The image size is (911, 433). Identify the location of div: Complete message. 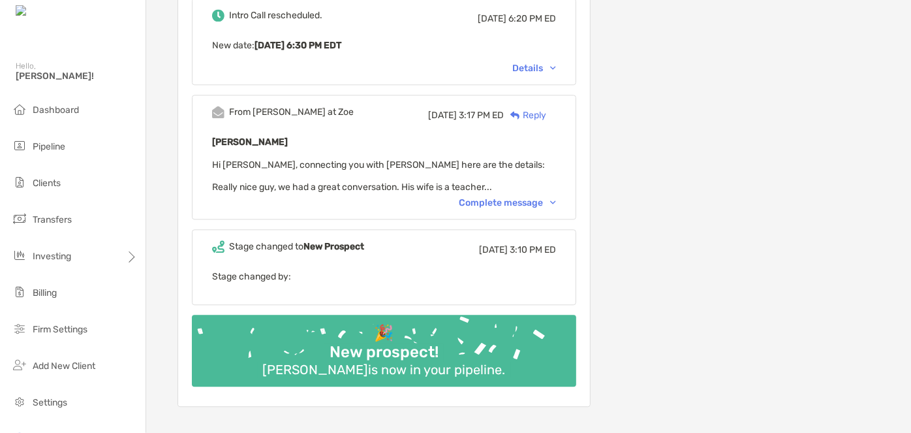
(507, 202).